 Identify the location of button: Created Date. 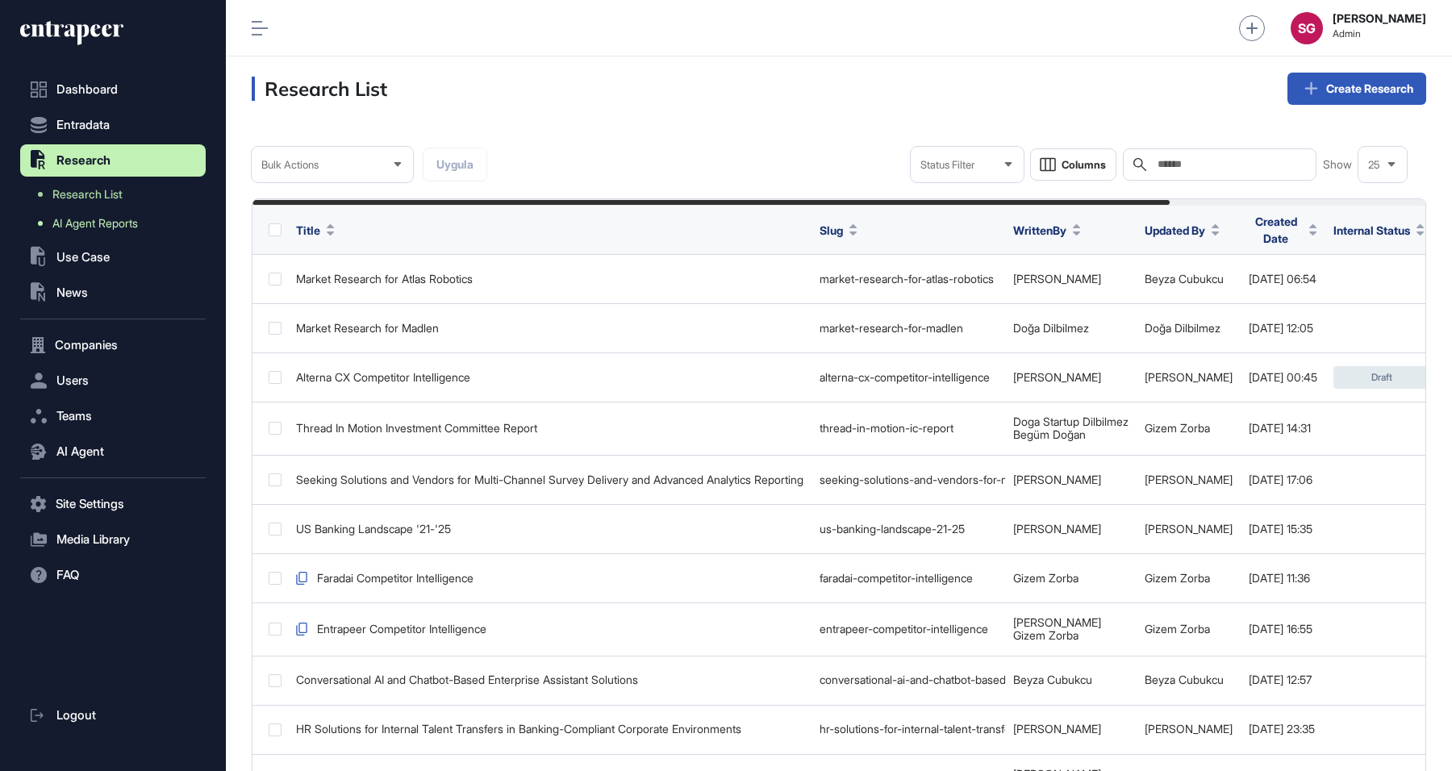
(1283, 230).